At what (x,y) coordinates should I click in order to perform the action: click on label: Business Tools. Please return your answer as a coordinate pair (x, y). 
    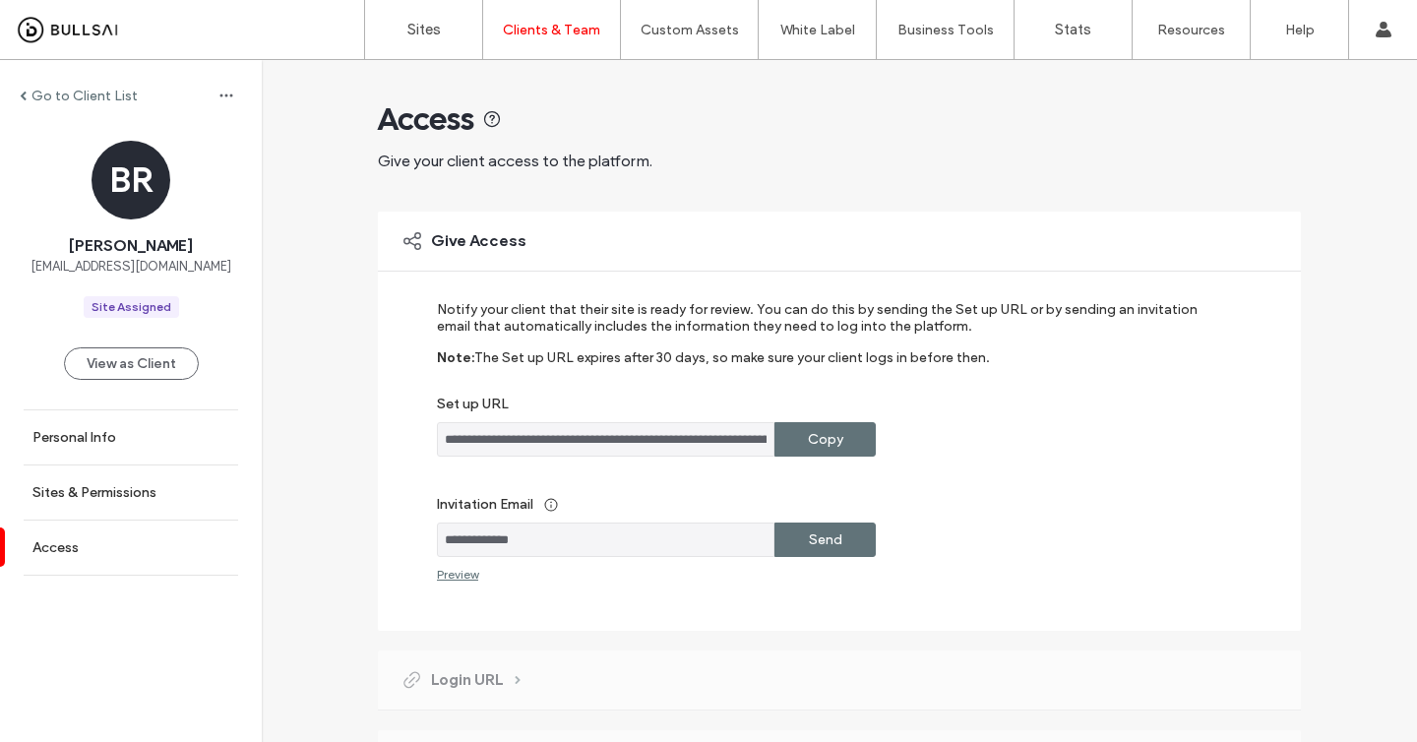
    Looking at the image, I should click on (946, 30).